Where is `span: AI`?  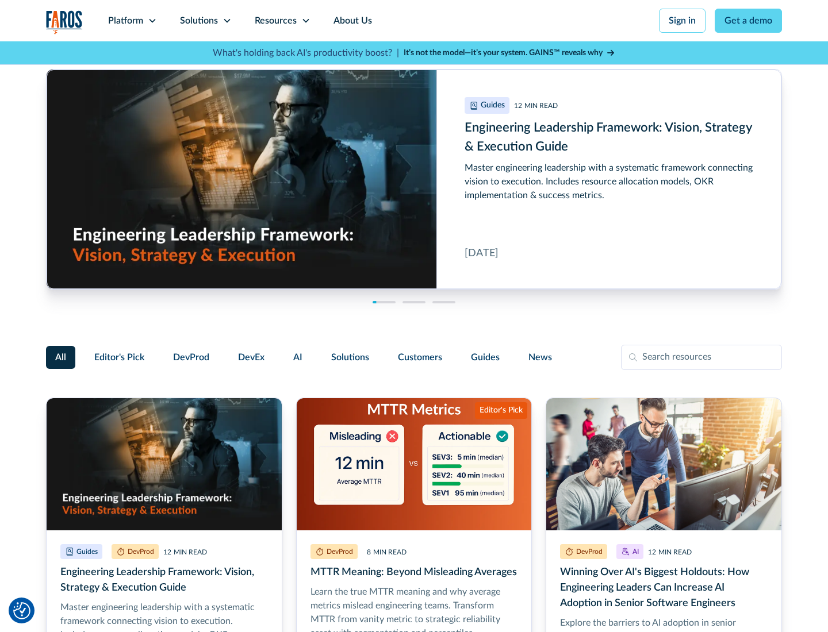
span: AI is located at coordinates (298, 358).